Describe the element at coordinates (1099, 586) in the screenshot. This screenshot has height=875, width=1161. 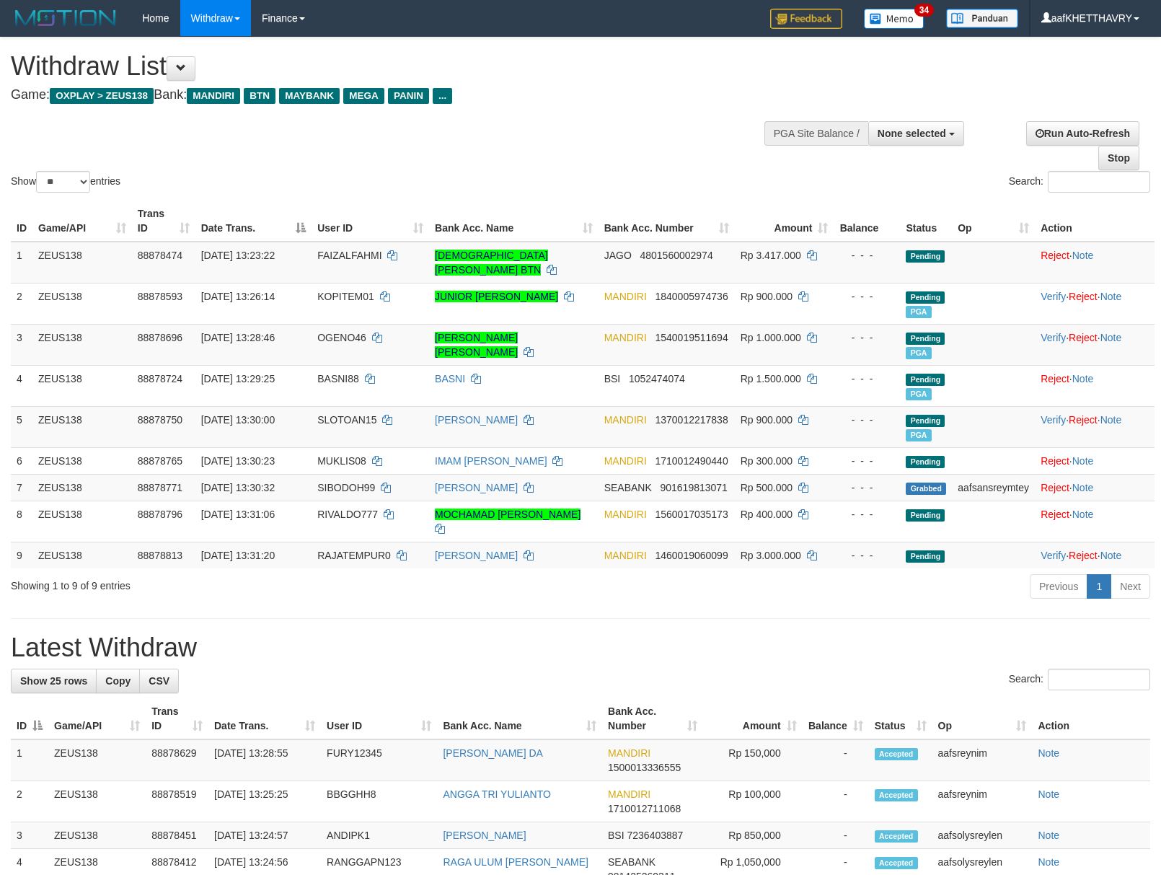
I see `a: 1` at that location.